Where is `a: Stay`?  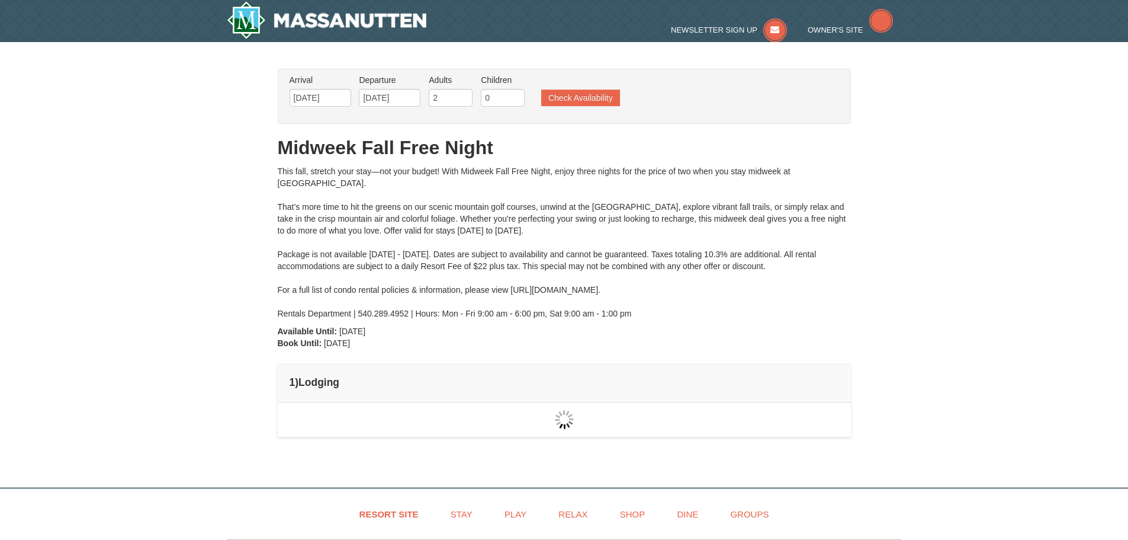 a: Stay is located at coordinates (461, 513).